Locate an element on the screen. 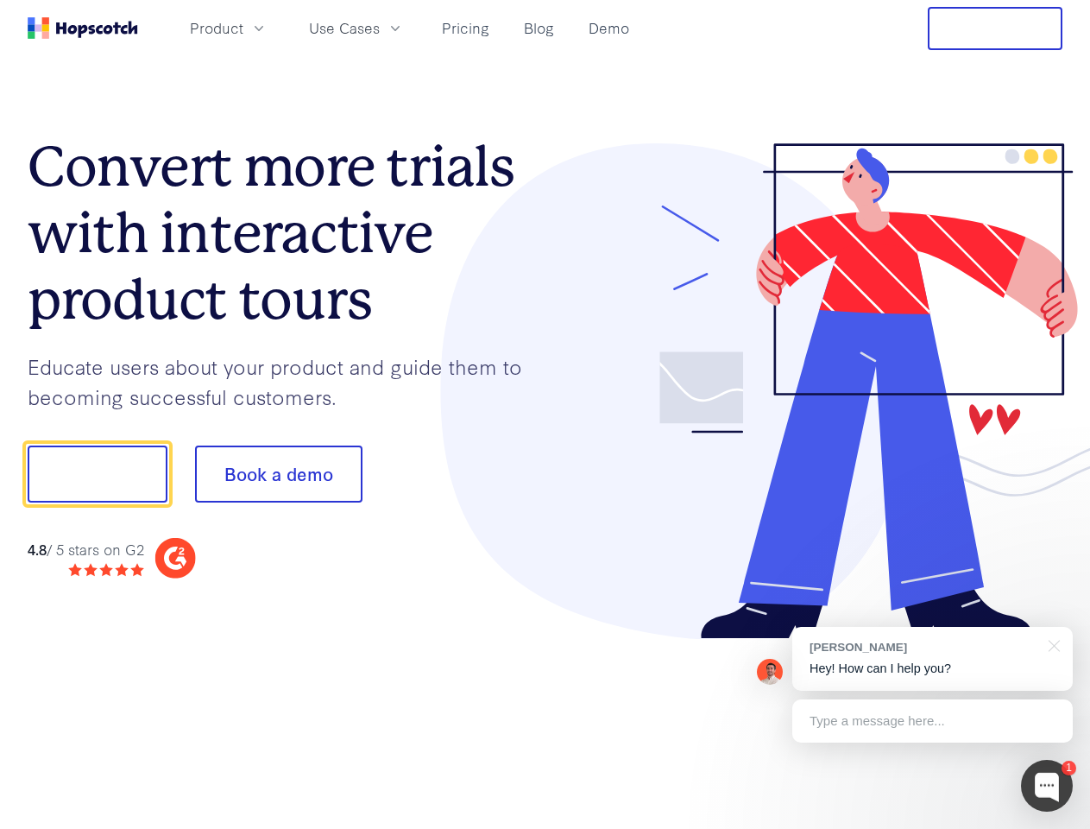 This screenshot has height=829, width=1090. a: Pricing is located at coordinates (465, 28).